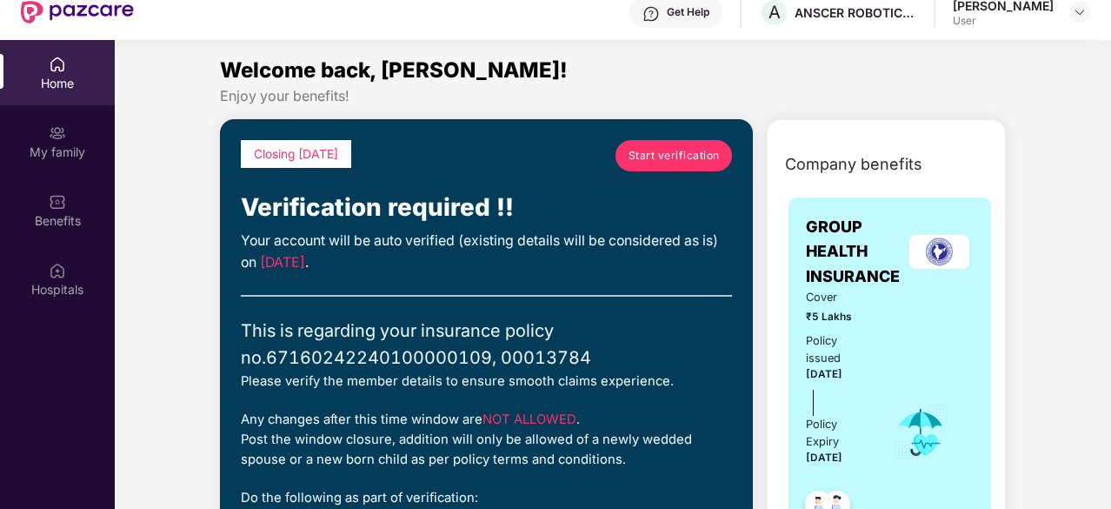 The image size is (1111, 509). Describe the element at coordinates (1004, 21) in the screenshot. I see `div: User` at that location.